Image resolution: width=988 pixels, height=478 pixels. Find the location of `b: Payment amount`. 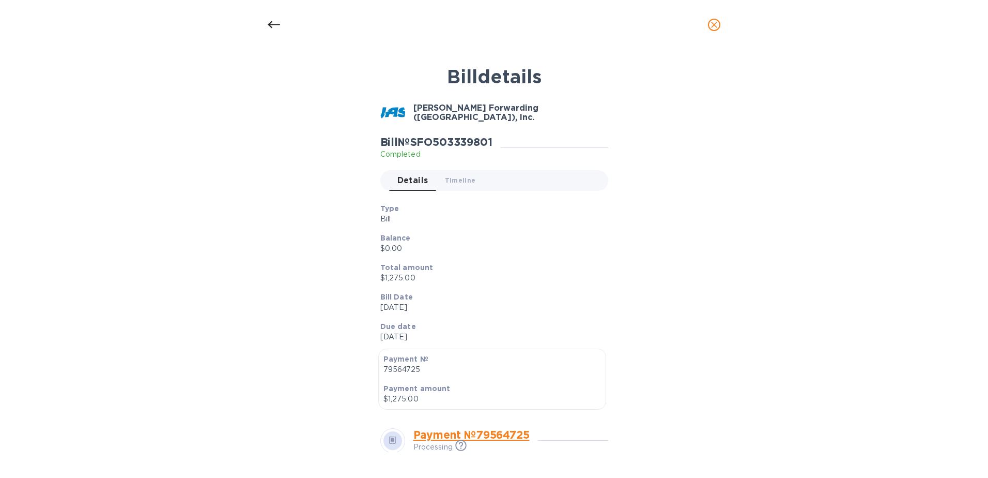

b: Payment amount is located at coordinates (417, 388).